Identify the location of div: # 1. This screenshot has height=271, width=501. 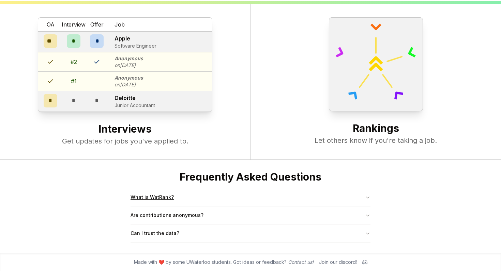
(74, 81).